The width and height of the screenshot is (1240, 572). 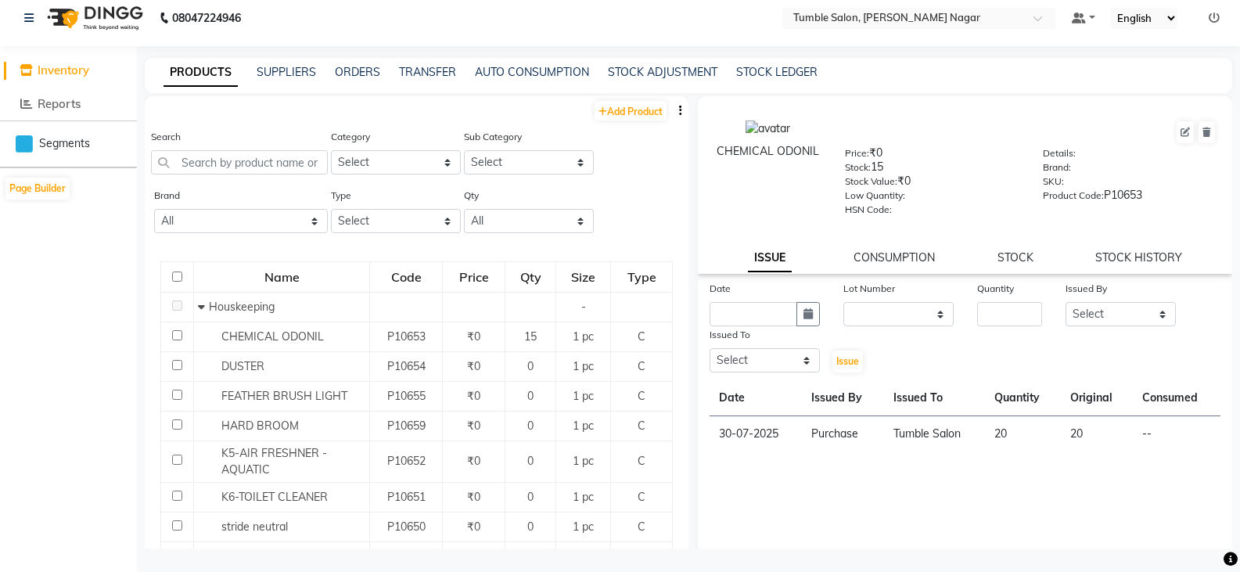 What do you see at coordinates (1059, 153) in the screenshot?
I see `label: Details:` at bounding box center [1059, 153].